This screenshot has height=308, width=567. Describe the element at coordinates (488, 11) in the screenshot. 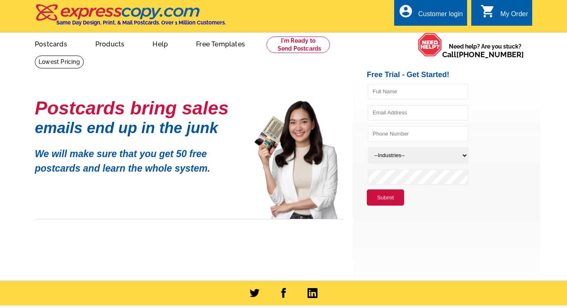

I see `i: shopping_cart` at that location.